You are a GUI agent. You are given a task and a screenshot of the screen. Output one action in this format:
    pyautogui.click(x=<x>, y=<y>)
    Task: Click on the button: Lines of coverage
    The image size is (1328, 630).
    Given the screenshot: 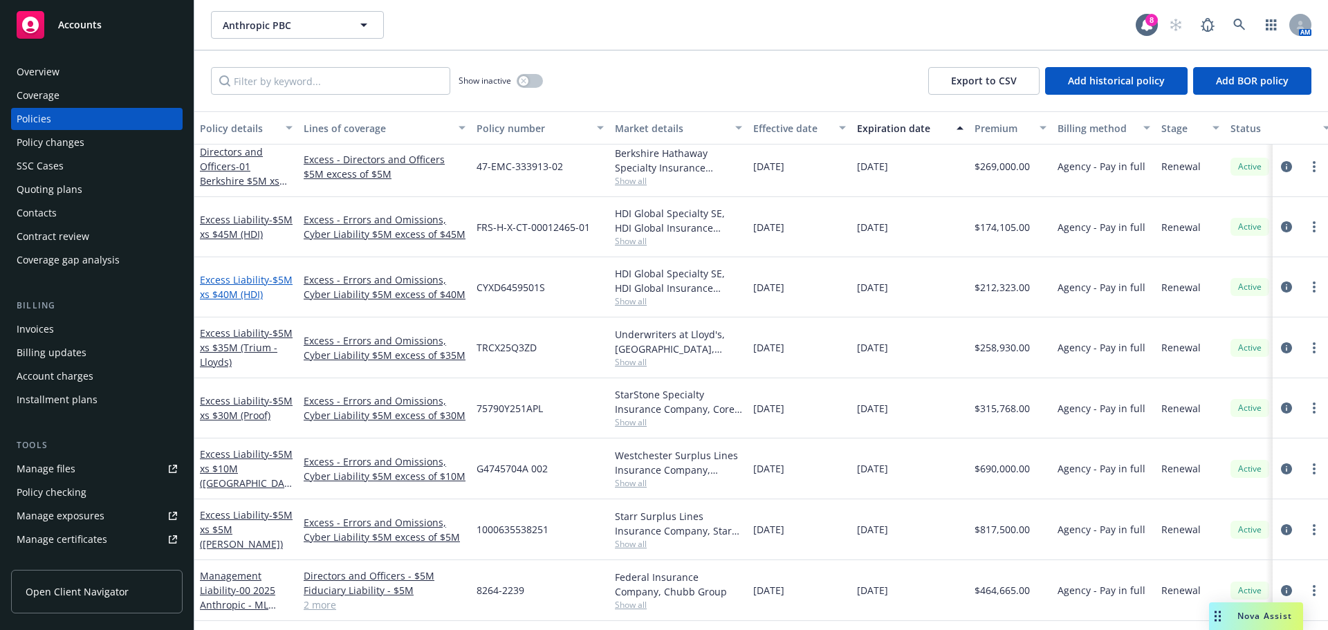 What is the action you would take?
    pyautogui.click(x=385, y=128)
    